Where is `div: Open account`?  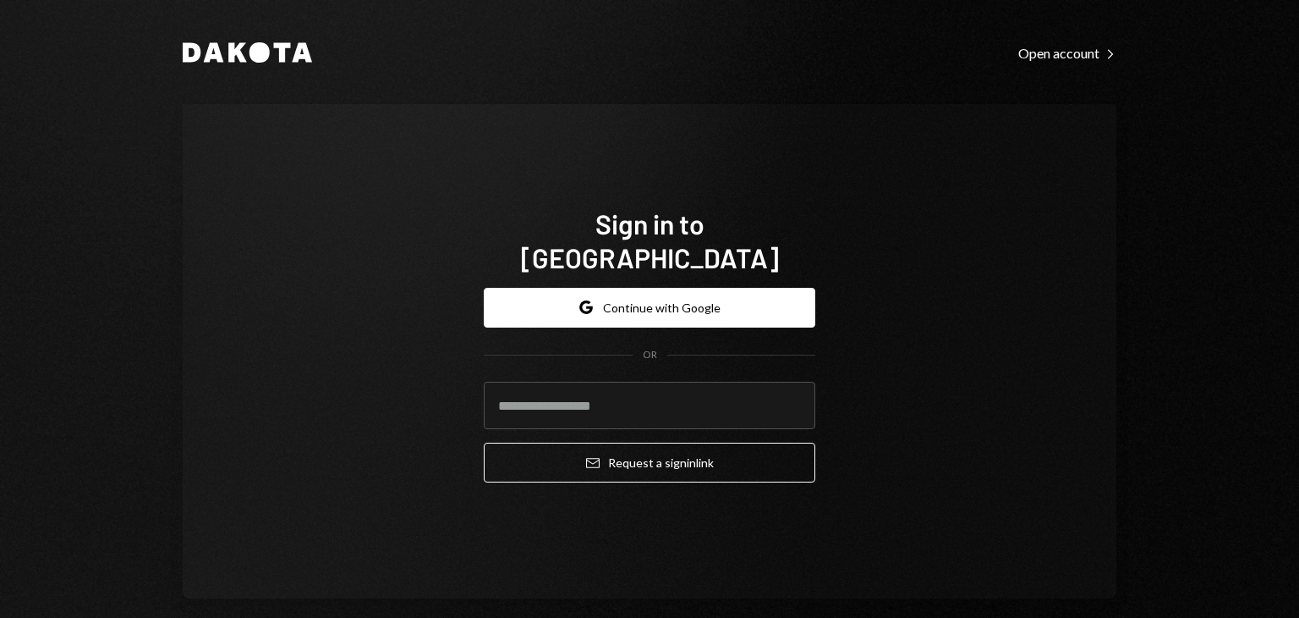
div: Open account is located at coordinates (1068, 53).